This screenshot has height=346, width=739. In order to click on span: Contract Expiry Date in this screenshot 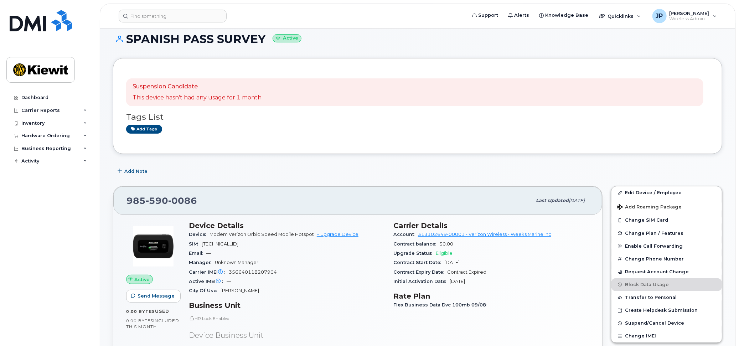, I will do `click(420, 272)`.